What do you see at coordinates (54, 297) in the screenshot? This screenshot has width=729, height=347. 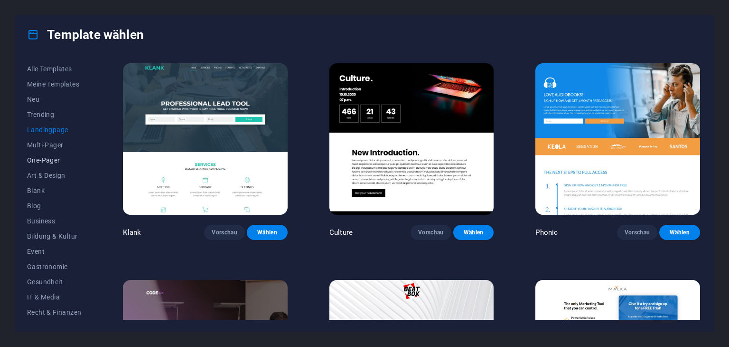 I see `button: IT & Media` at bounding box center [54, 297].